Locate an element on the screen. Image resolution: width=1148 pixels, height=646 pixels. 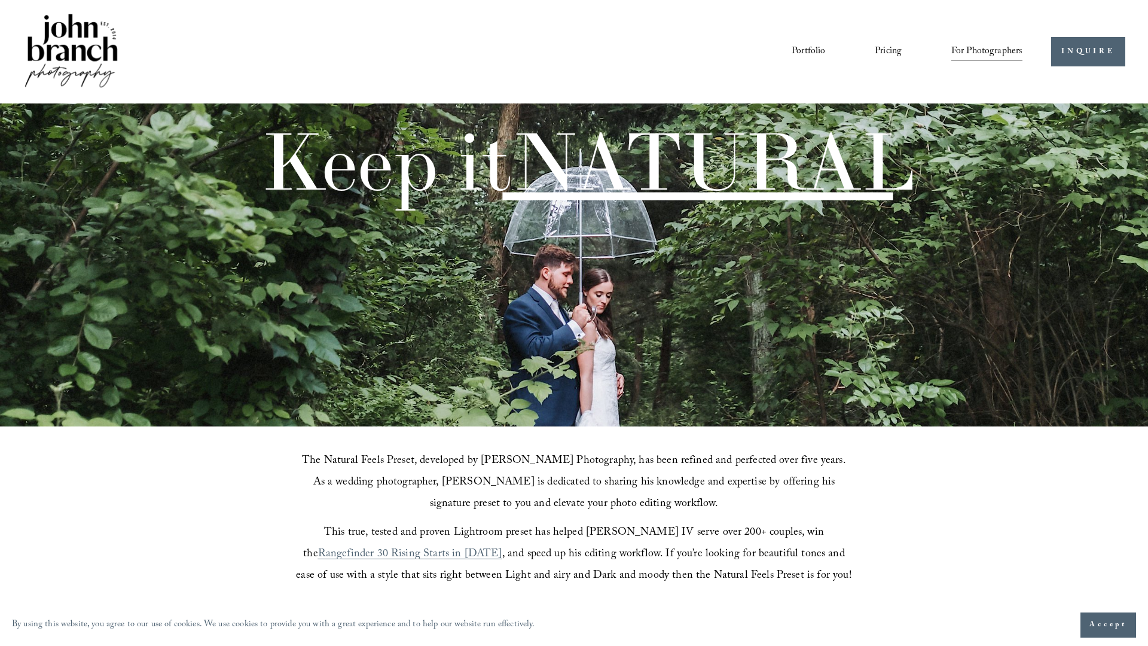
a: Portfolio is located at coordinates (808, 52).